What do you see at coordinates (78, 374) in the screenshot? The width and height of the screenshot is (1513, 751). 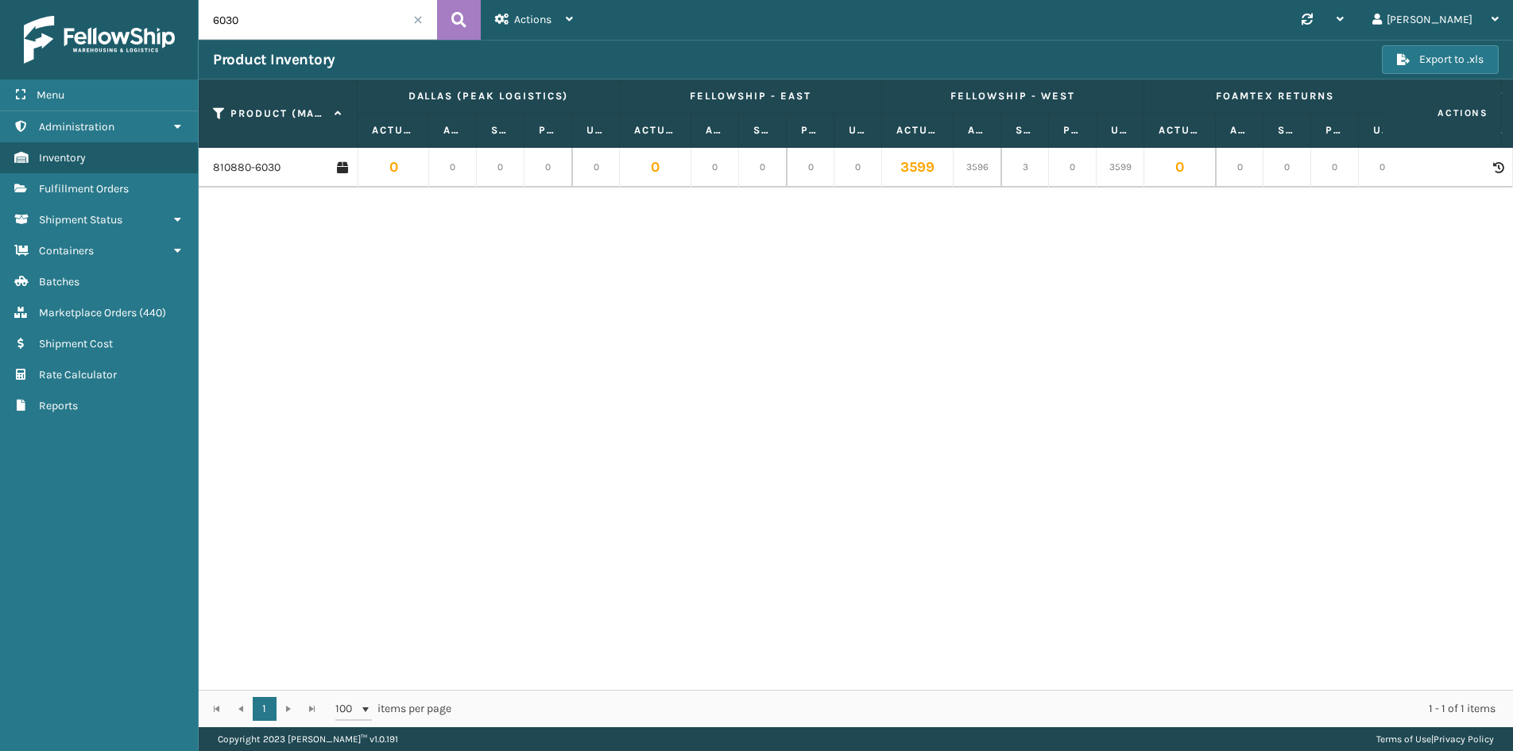 I see `span: Rate Calculator` at bounding box center [78, 374].